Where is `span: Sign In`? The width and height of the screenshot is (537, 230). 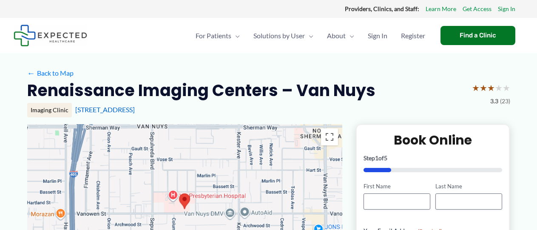
span: Sign In is located at coordinates (378, 36).